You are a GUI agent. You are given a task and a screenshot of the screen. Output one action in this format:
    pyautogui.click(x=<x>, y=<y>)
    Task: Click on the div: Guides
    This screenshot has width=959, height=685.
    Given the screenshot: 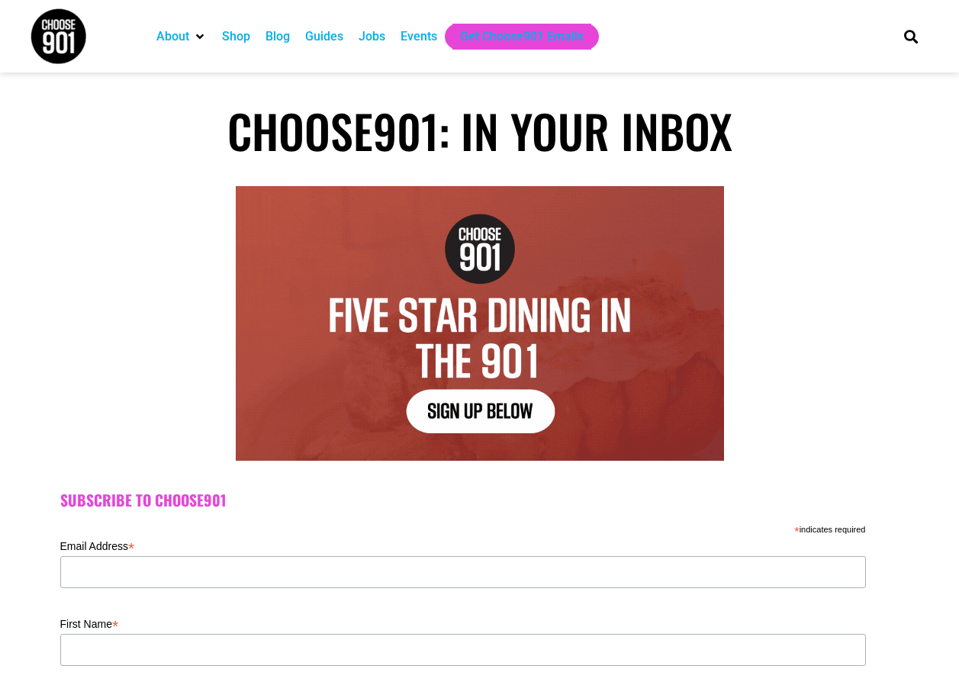 What is the action you would take?
    pyautogui.click(x=324, y=37)
    